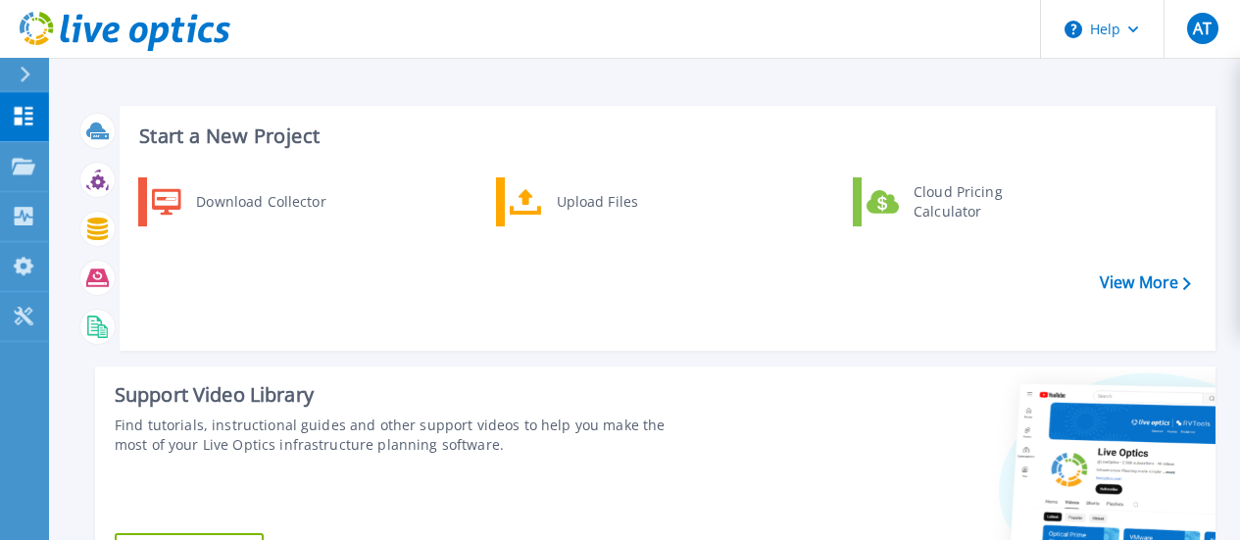  Describe the element at coordinates (664, 136) in the screenshot. I see `h3: Start a New Project` at that location.